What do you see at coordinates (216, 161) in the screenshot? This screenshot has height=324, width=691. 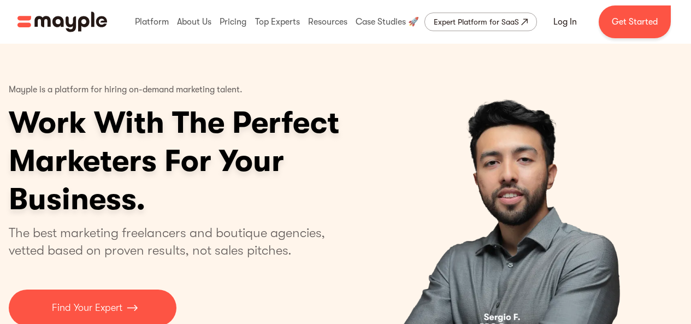 I see `h1: Work With The Perfect Marketers For Your Business.` at bounding box center [216, 161].